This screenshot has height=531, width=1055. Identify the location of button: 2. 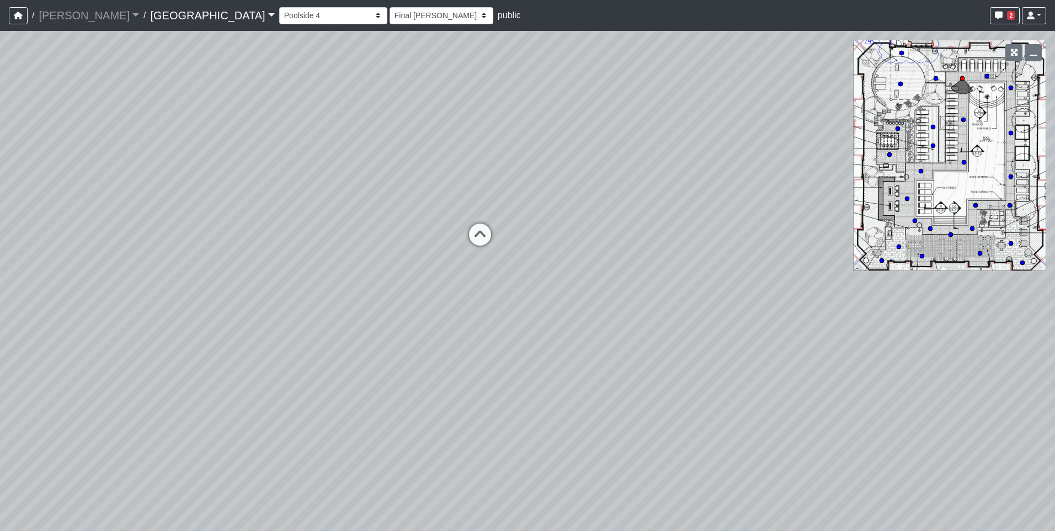
(1005, 15).